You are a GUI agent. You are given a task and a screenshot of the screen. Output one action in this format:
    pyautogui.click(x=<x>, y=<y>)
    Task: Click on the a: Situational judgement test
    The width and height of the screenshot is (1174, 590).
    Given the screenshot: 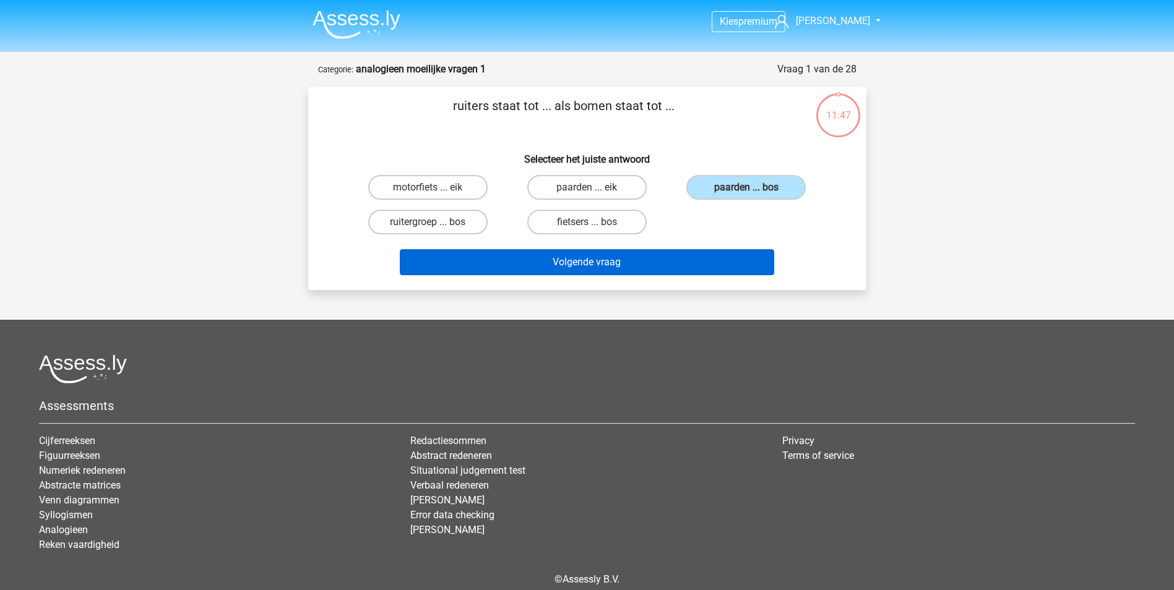 What is the action you would take?
    pyautogui.click(x=468, y=470)
    